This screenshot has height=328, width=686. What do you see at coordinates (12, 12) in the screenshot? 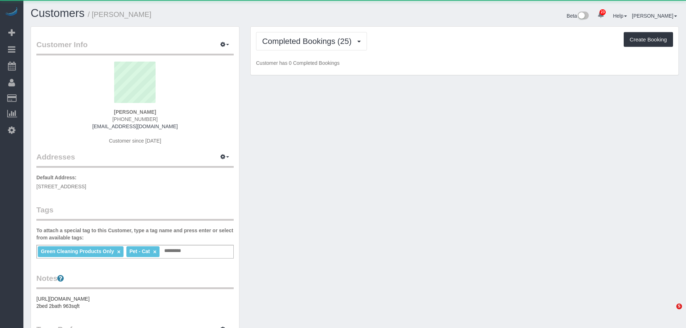
I see `img: Automaid Logo` at bounding box center [12, 12].